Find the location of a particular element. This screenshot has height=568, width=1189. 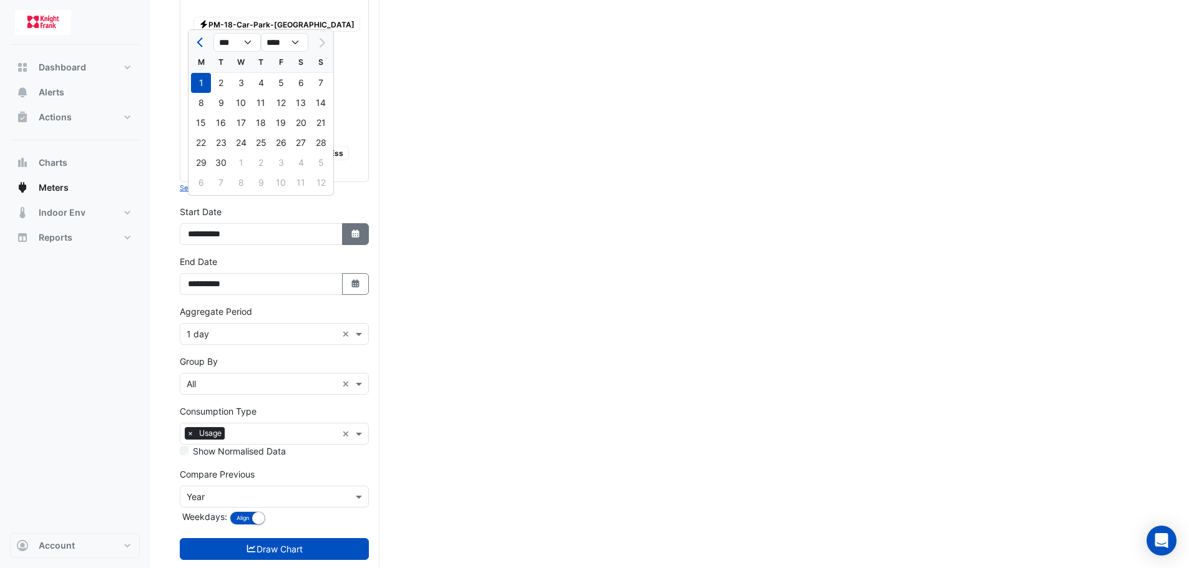

app-icon: Dashboard is located at coordinates (22, 67).